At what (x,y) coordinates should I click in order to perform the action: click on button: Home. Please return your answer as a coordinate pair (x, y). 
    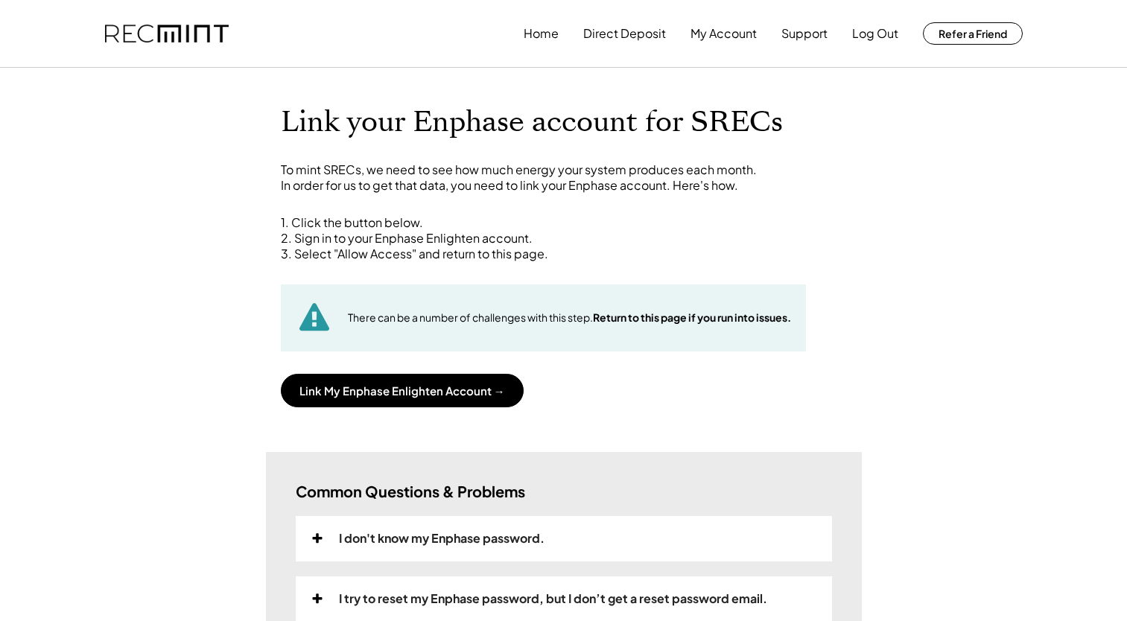
    Looking at the image, I should click on (541, 34).